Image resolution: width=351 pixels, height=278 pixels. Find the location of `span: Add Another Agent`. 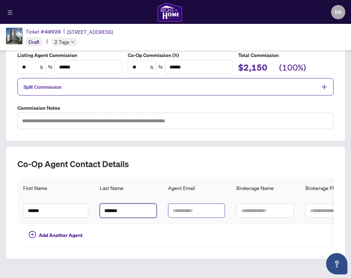

span: Add Another Agent is located at coordinates (61, 235).